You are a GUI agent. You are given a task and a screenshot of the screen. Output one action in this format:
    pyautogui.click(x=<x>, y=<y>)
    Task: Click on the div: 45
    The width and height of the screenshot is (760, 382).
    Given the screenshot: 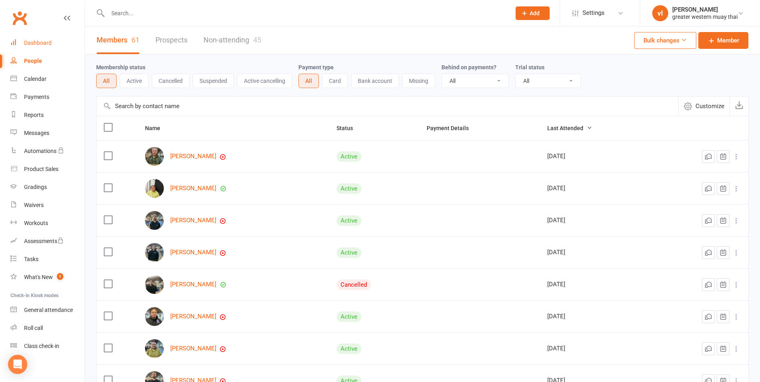 What is the action you would take?
    pyautogui.click(x=257, y=40)
    